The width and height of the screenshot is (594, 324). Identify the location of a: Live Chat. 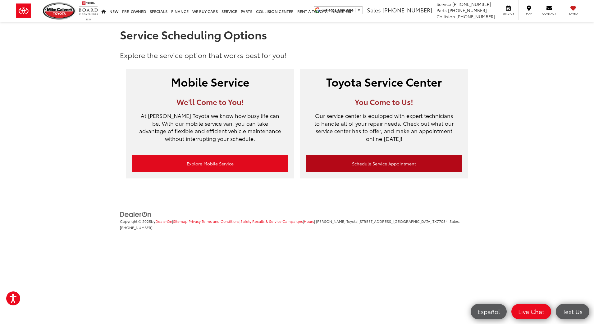
(531, 312).